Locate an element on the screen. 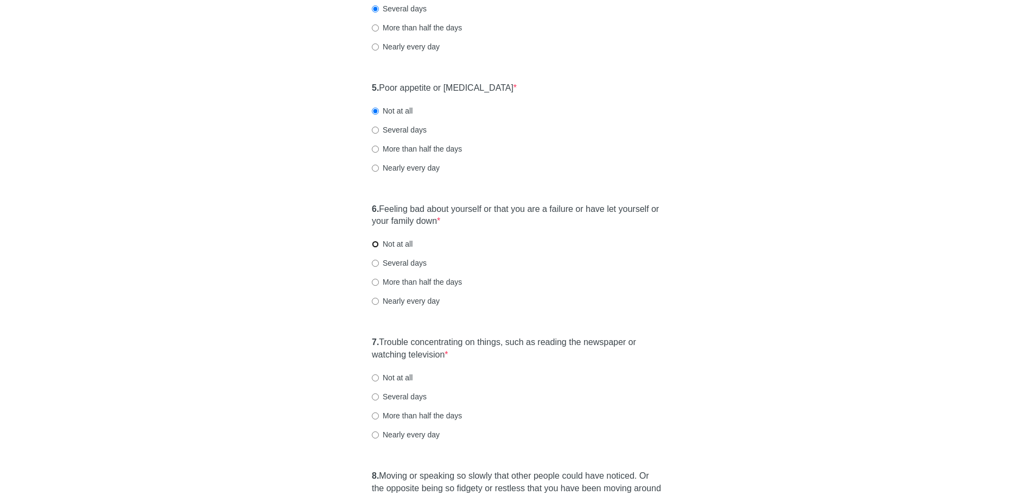  label: Trouble concentrating on things, such as reading the newspaper or watching television is located at coordinates (517, 349).